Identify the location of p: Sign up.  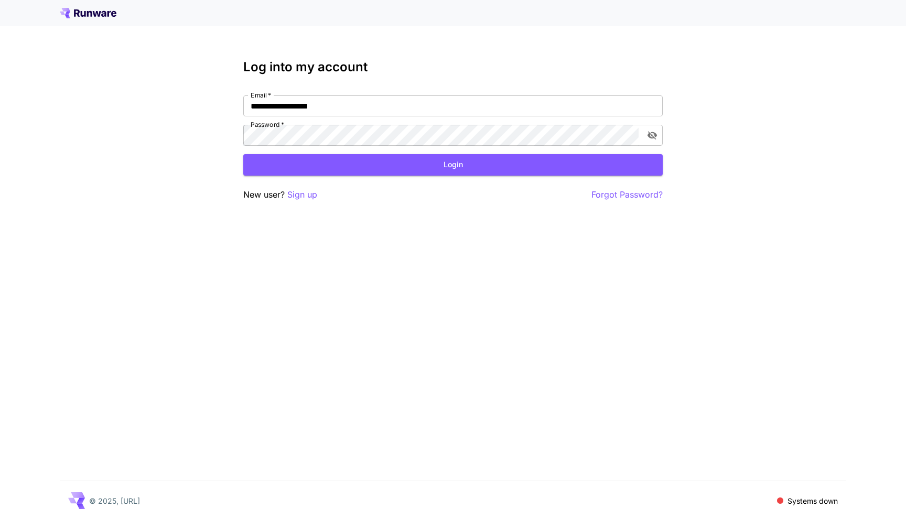
(302, 195).